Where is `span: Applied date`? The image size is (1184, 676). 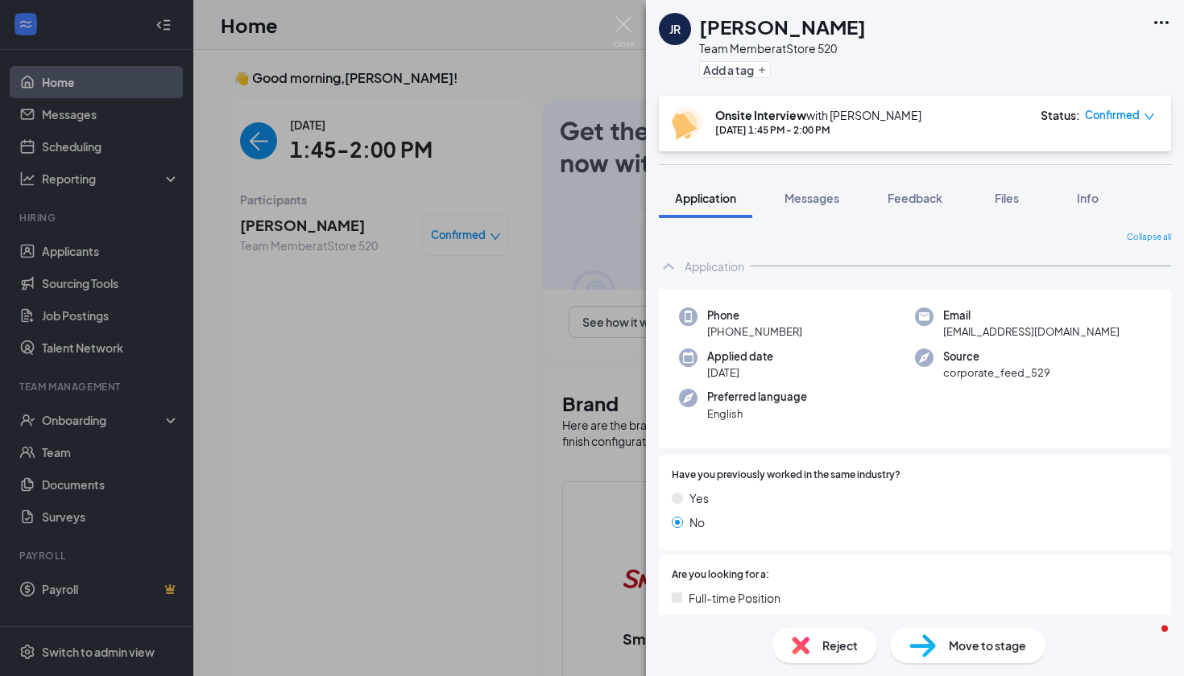 span: Applied date is located at coordinates (740, 357).